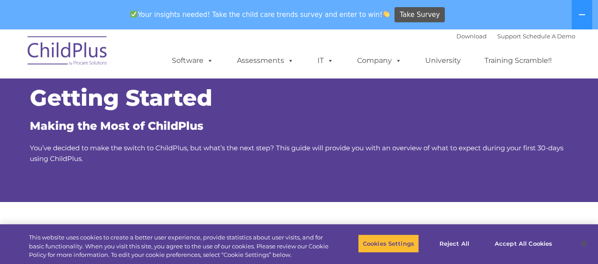 The height and width of the screenshot is (264, 598). Describe the element at coordinates (379, 61) in the screenshot. I see `a: Company` at that location.